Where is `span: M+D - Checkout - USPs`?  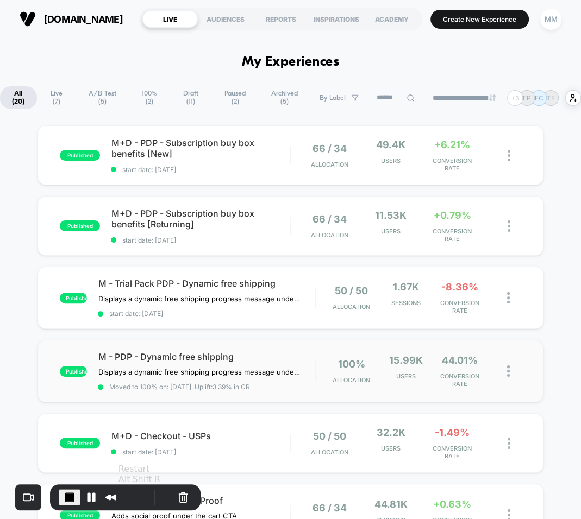
span: M+D - Checkout - USPs is located at coordinates (200, 436).